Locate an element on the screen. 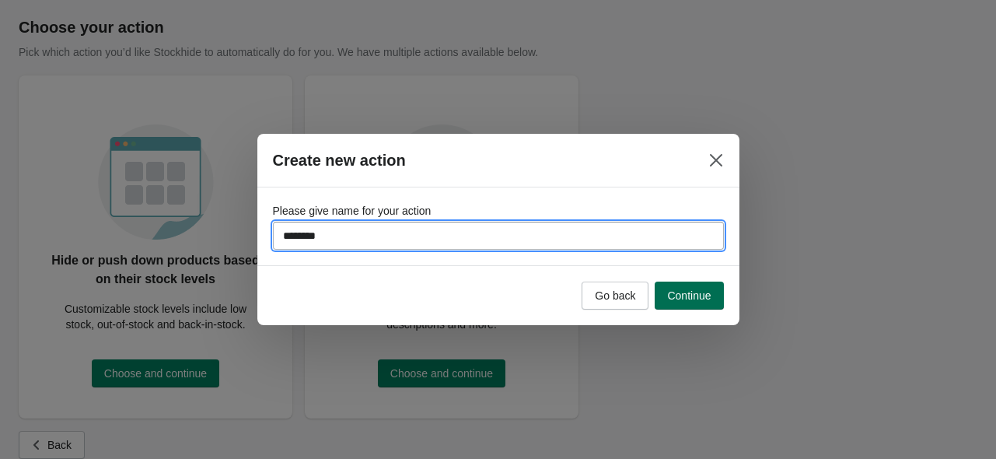  button: Go back is located at coordinates (615, 295).